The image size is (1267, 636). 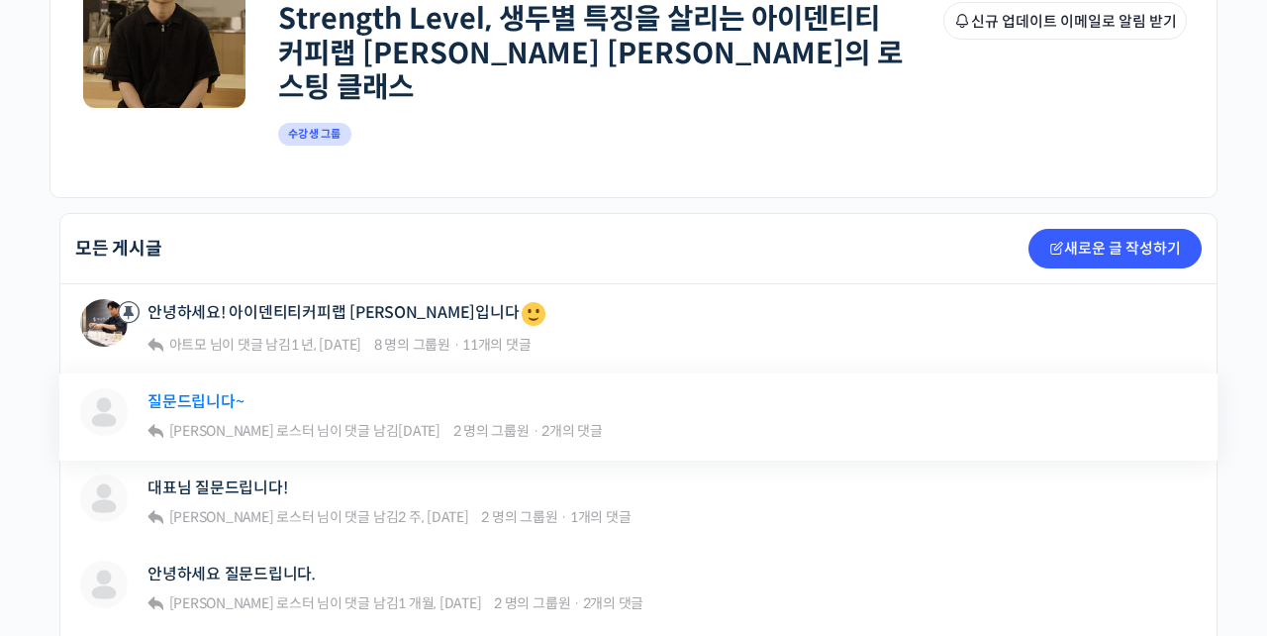 What do you see at coordinates (412, 345) in the screenshot?
I see `span: 8 명의 그룹원` at bounding box center [412, 345].